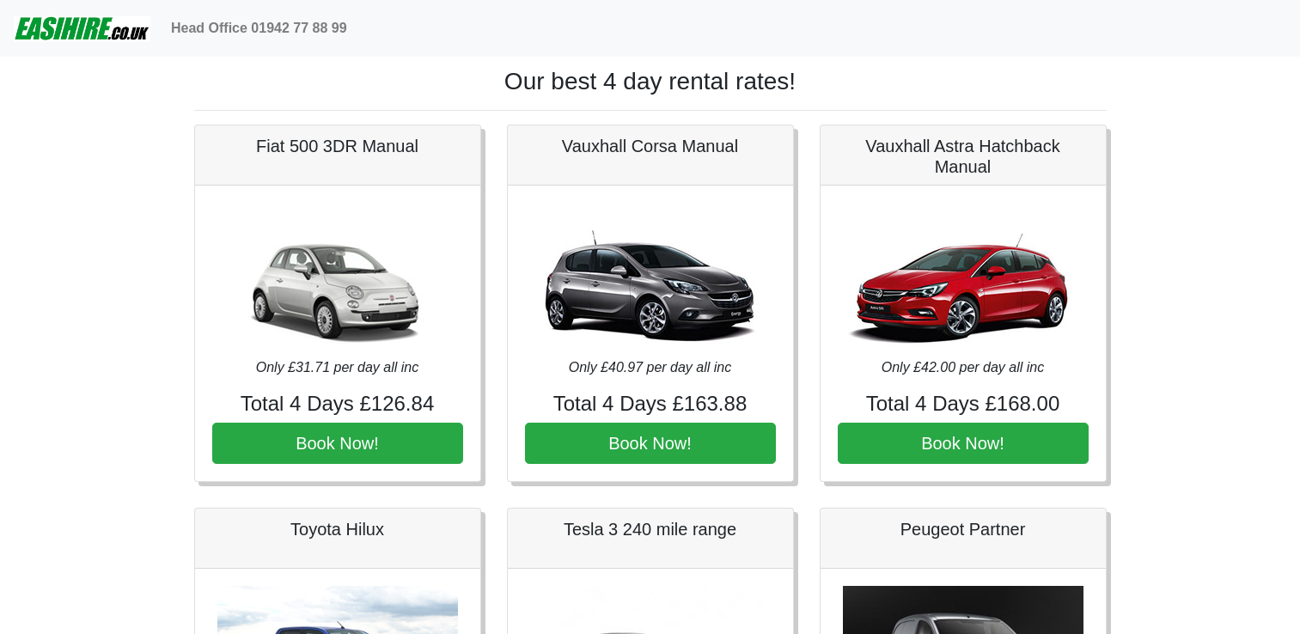 Image resolution: width=1300 pixels, height=634 pixels. I want to click on img: easihire_logo_small.png, so click(82, 28).